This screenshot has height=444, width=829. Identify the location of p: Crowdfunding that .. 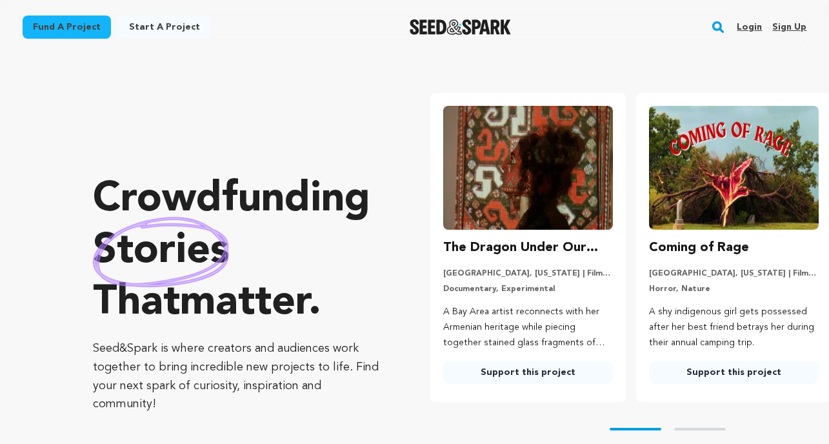
(236, 252).